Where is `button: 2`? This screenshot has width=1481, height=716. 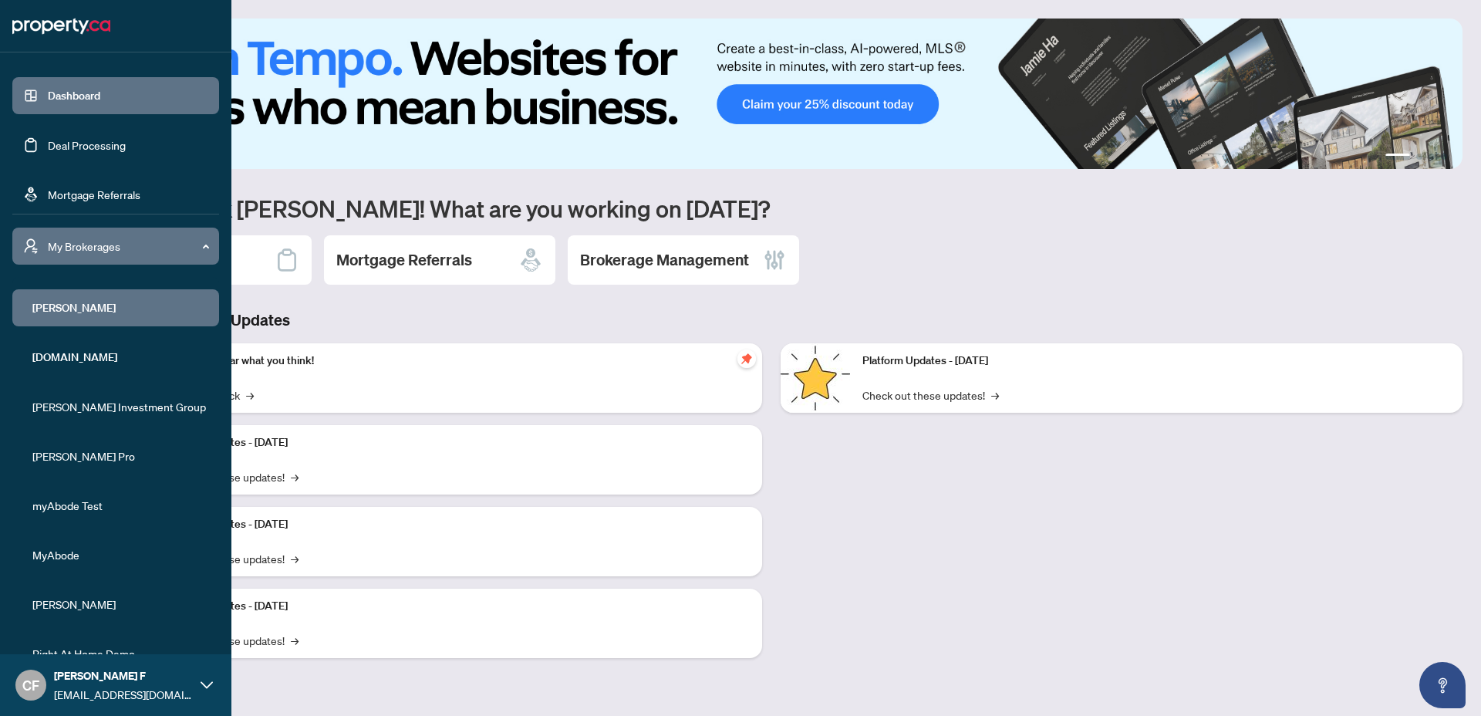
button: 2 is located at coordinates (1420, 157).